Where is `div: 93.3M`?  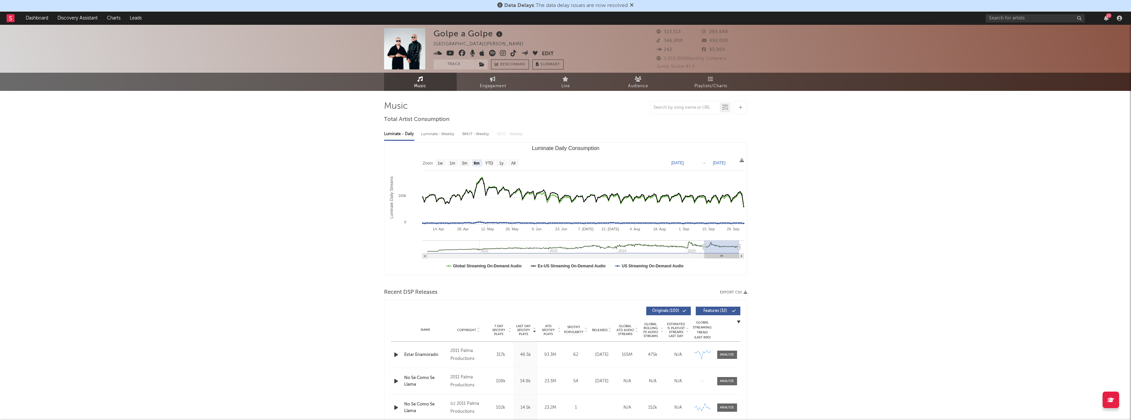 div: 93.3M is located at coordinates (550, 355).